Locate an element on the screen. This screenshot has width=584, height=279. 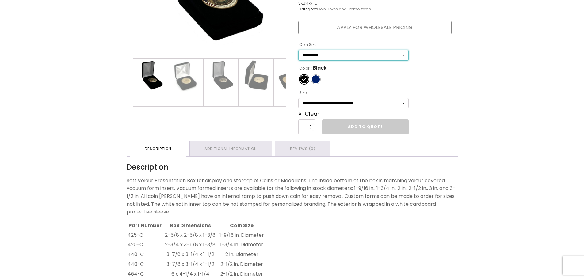
span: Category: is located at coordinates (334, 9).